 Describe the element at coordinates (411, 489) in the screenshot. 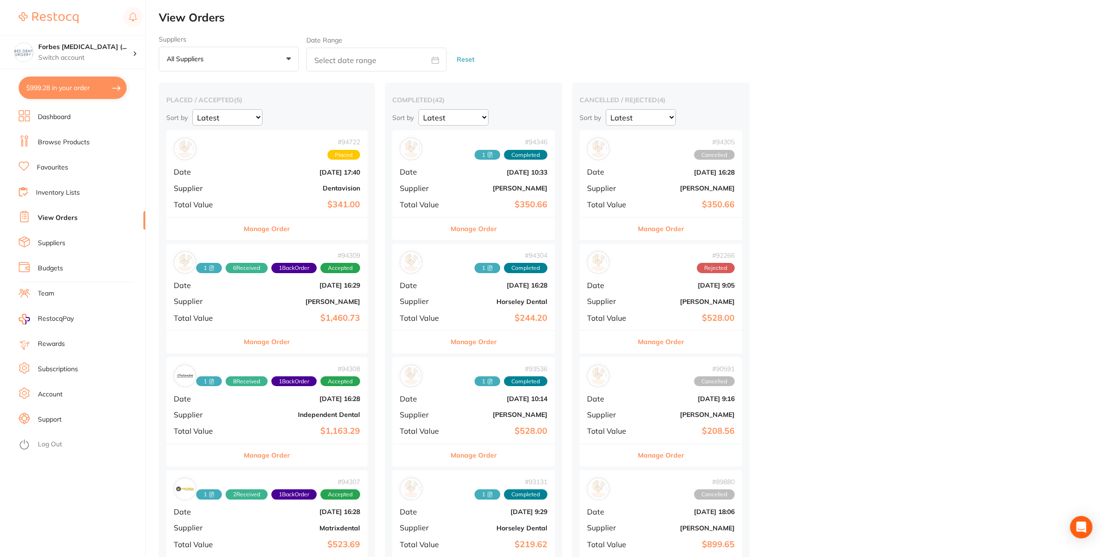

I see `img: Horseley Dental` at that location.